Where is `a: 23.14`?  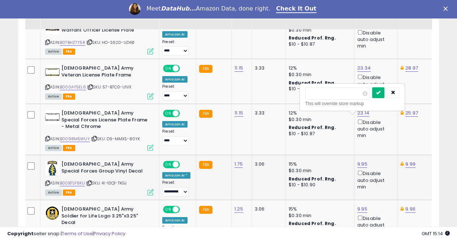
a: 23.14 is located at coordinates (363, 113).